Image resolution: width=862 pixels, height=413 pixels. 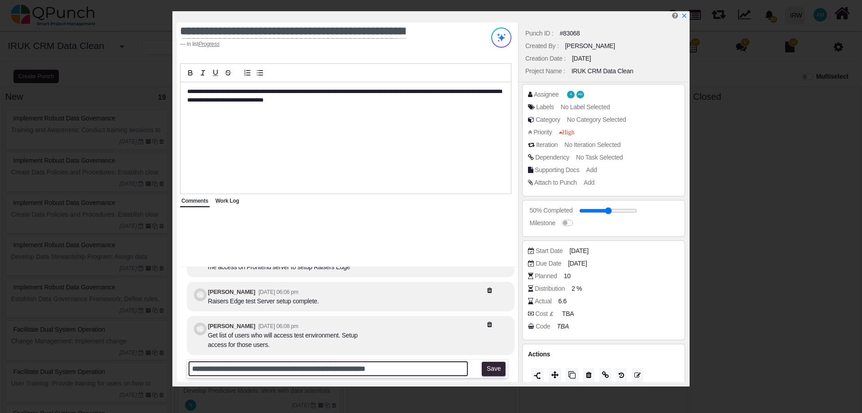 I want to click on div: Supporting Docs, so click(x=557, y=170).